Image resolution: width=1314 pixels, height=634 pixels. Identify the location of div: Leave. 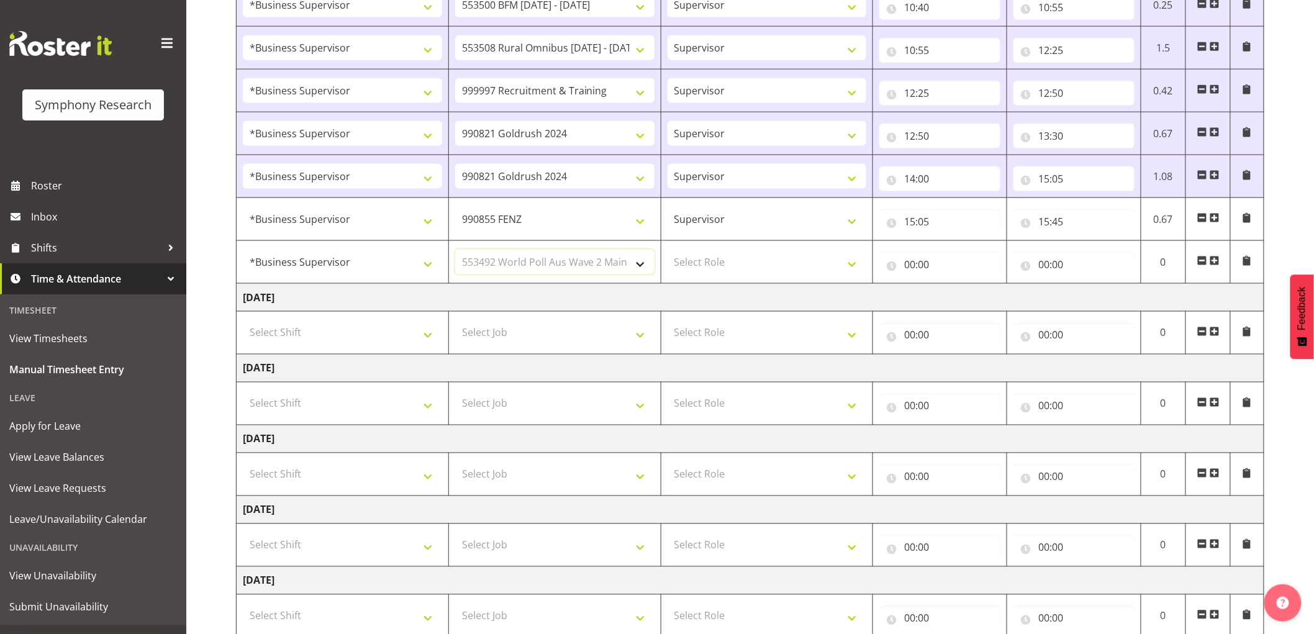
(93, 397).